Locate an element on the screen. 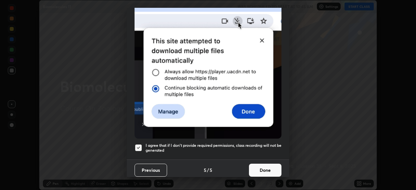 The width and height of the screenshot is (416, 190). button: Previous is located at coordinates (151, 170).